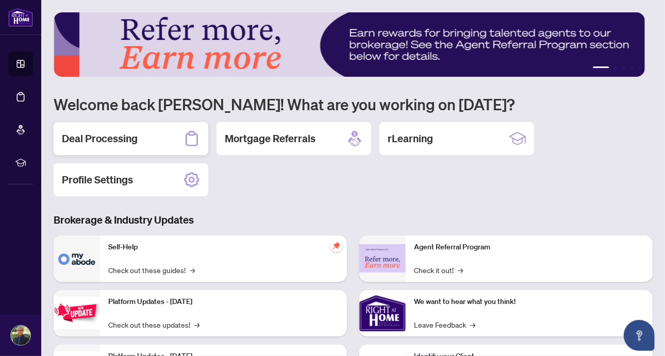 This screenshot has height=356, width=665. I want to click on h3: Brokerage & Industry Updates, so click(353, 220).